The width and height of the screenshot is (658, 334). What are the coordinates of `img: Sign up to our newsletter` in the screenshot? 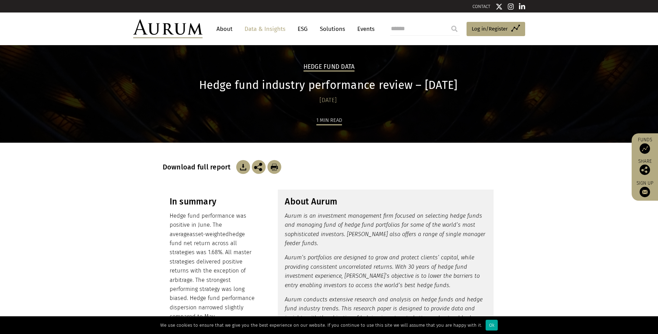 It's located at (645, 192).